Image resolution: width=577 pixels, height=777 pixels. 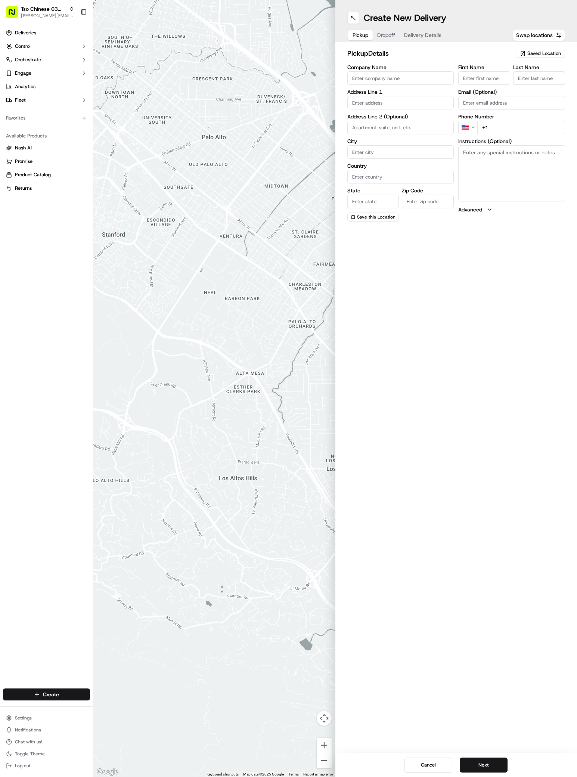 I want to click on a: 📗Knowledge Base, so click(x=32, y=171).